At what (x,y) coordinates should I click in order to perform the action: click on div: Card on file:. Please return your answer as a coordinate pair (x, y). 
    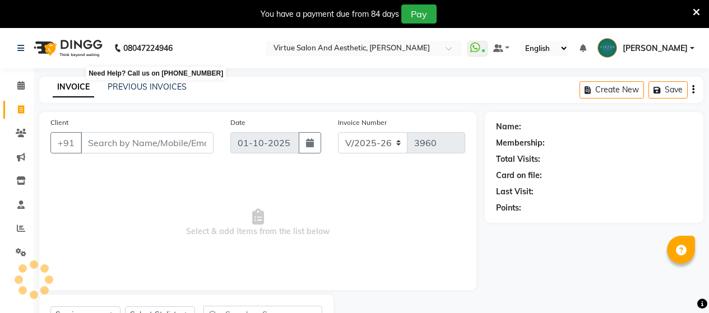
    Looking at the image, I should click on (519, 175).